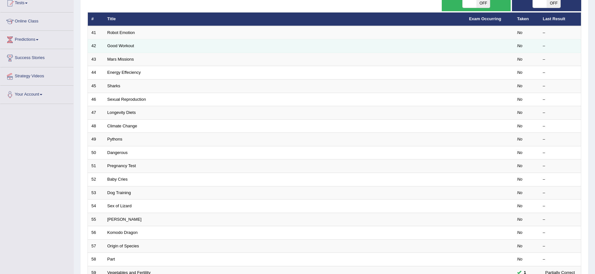 Image resolution: width=595 pixels, height=274 pixels. Describe the element at coordinates (121, 32) in the screenshot. I see `a: Robot Emotion` at that location.